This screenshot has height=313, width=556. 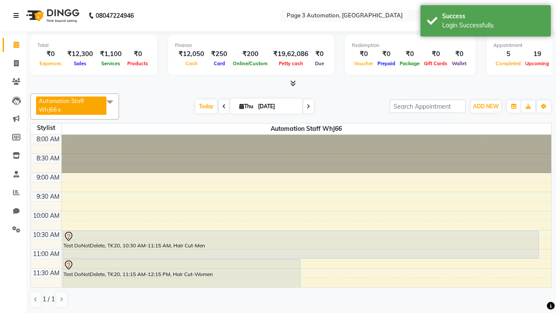 What do you see at coordinates (46, 254) in the screenshot?
I see `div: 11:00 AM` at bounding box center [46, 254].